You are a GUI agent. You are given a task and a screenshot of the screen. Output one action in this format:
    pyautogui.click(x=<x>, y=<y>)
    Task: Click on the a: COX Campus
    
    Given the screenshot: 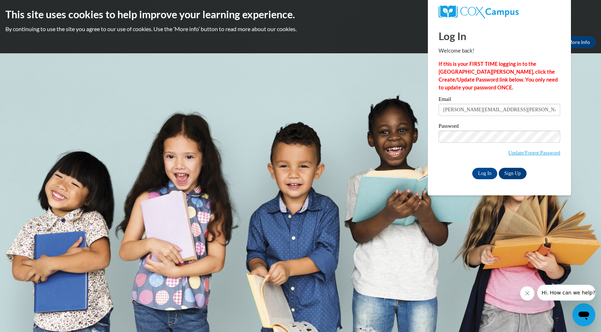 What is the action you would take?
    pyautogui.click(x=499, y=12)
    